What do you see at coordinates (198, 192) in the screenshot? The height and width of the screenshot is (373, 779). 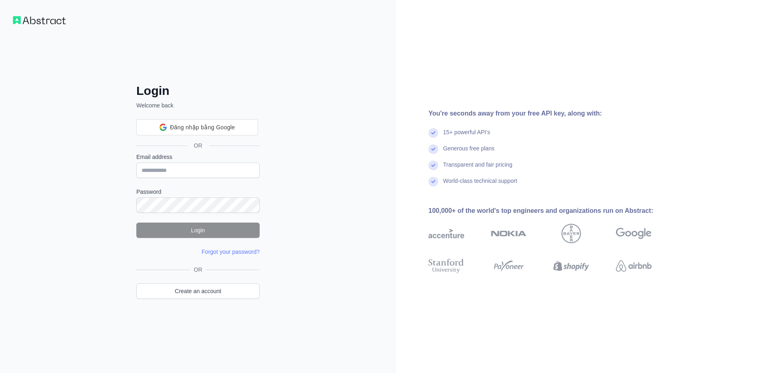 I see `label: Password` at bounding box center [198, 192].